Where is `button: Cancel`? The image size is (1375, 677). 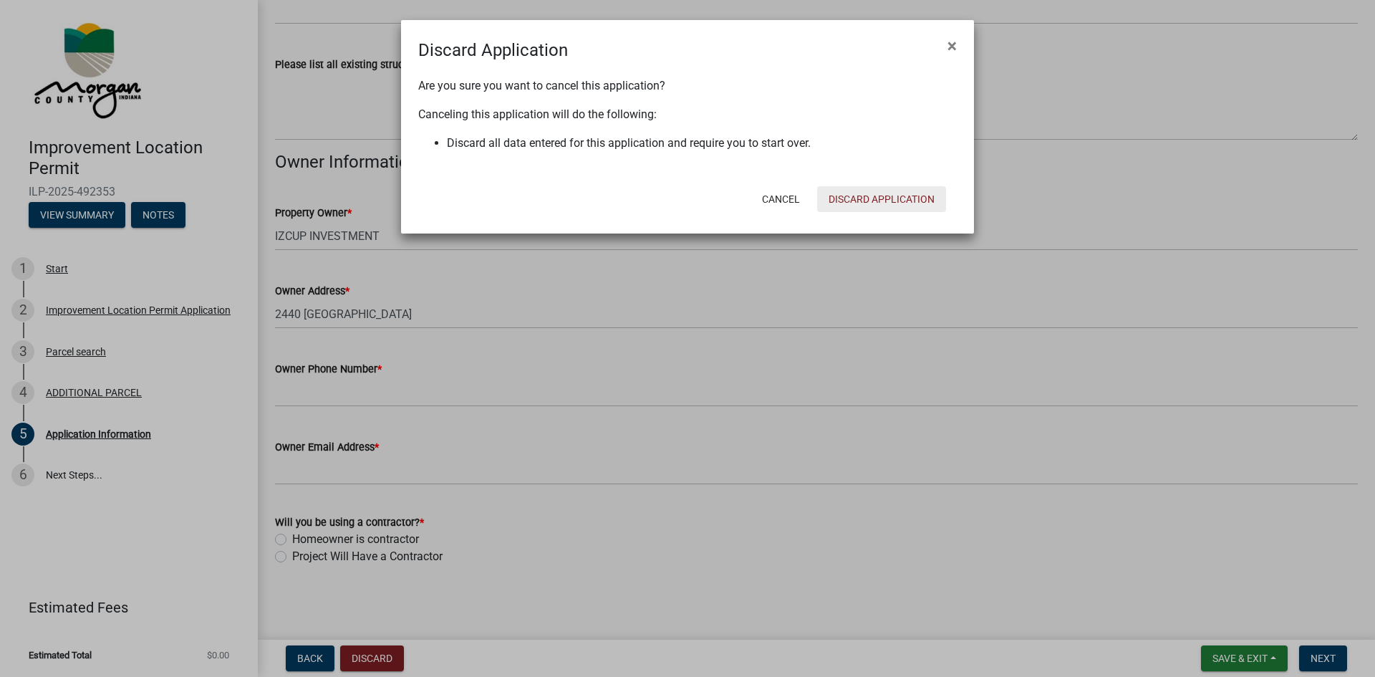
button: Cancel is located at coordinates (781, 199).